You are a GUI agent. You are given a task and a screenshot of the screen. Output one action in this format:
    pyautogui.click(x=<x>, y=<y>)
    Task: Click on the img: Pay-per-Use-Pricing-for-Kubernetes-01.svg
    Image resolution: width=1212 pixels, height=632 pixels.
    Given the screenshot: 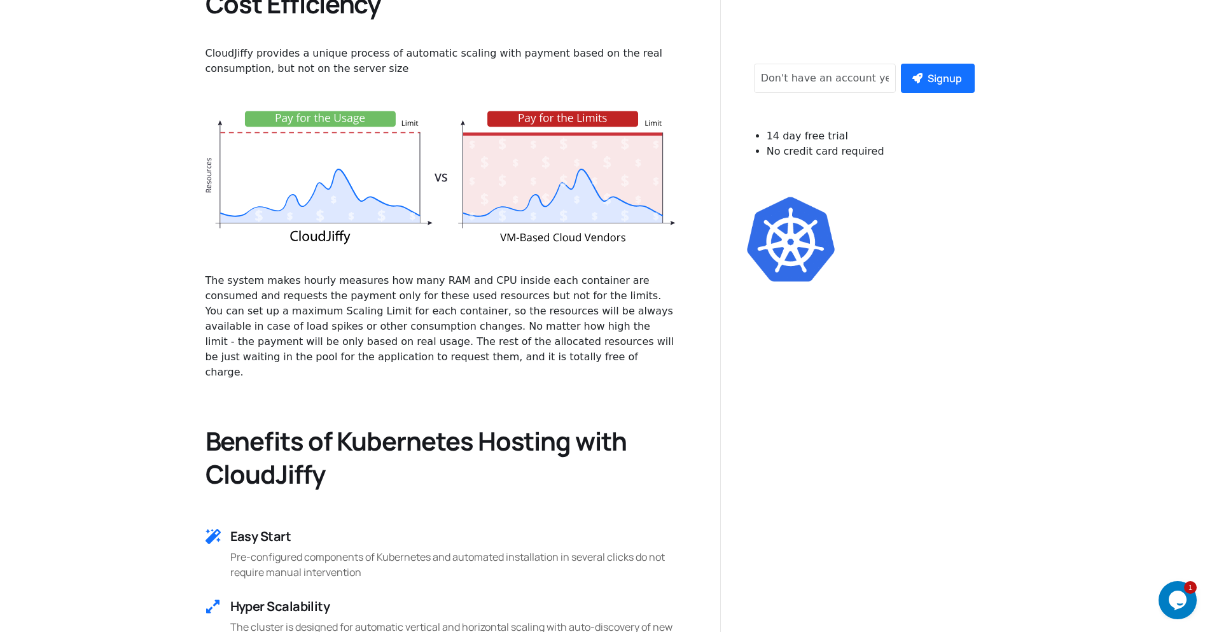 What is the action you would take?
    pyautogui.click(x=440, y=178)
    